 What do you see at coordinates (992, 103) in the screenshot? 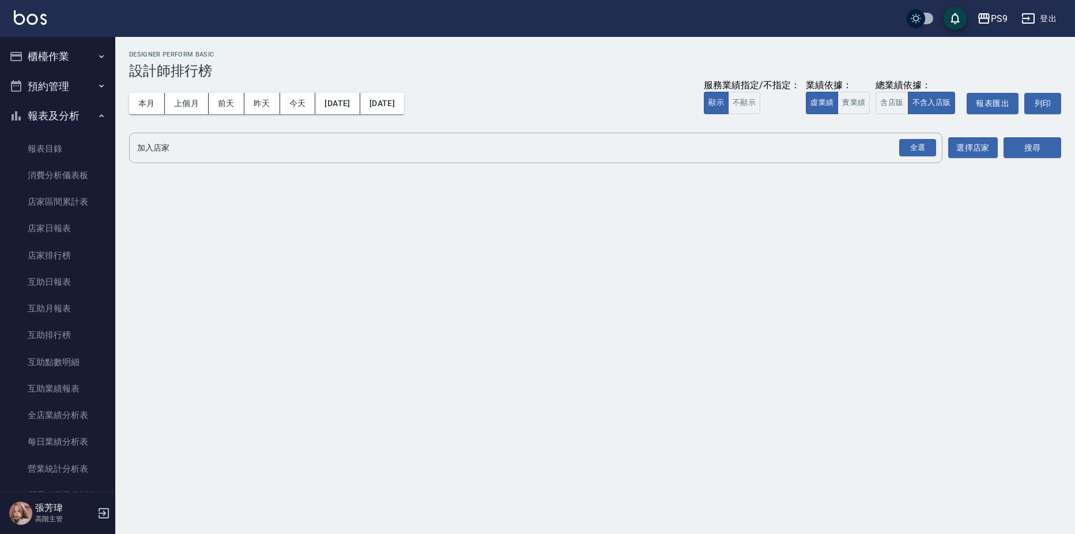
I see `a: 報表匯出` at bounding box center [992, 103].